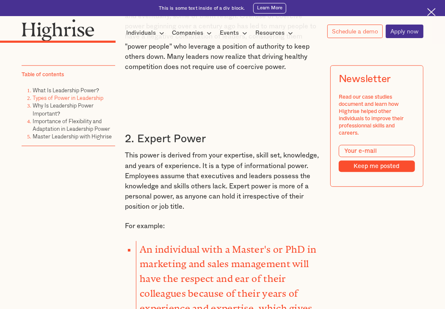  What do you see at coordinates (365, 80) in the screenshot?
I see `div: Newsletter` at bounding box center [365, 80].